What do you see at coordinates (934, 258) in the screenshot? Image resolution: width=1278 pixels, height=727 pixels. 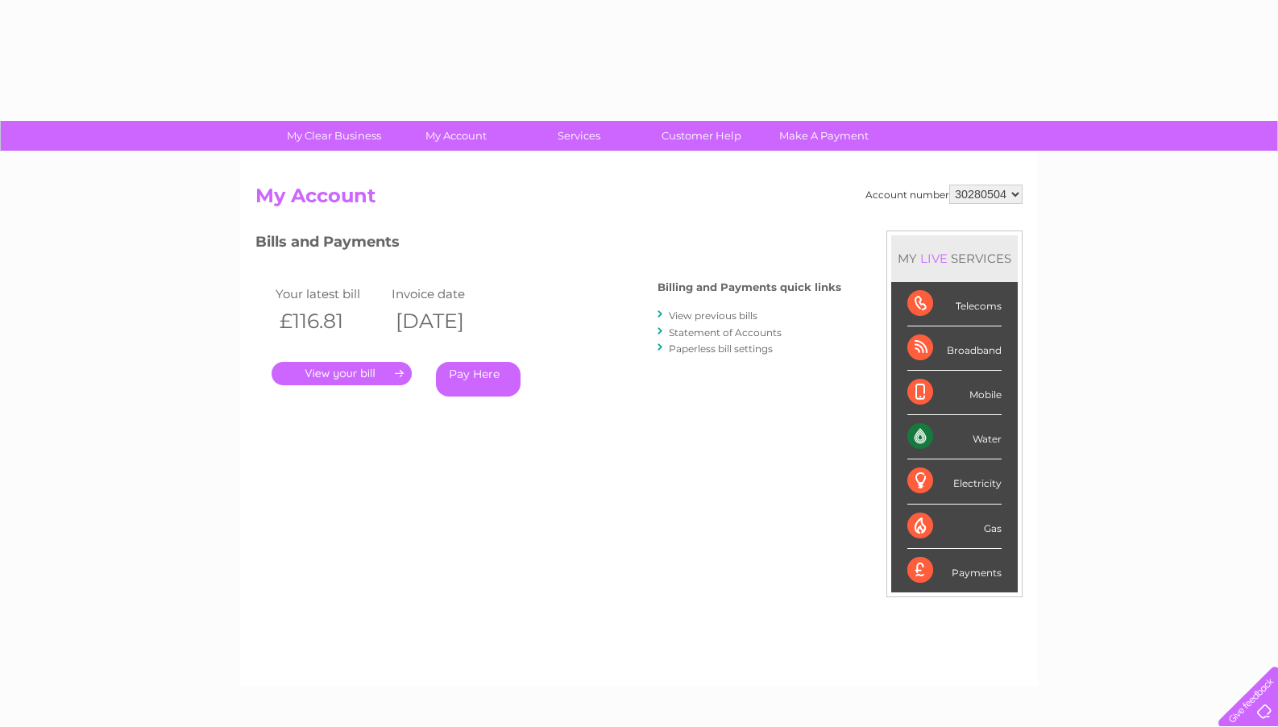 I see `div: LIVE` at bounding box center [934, 258].